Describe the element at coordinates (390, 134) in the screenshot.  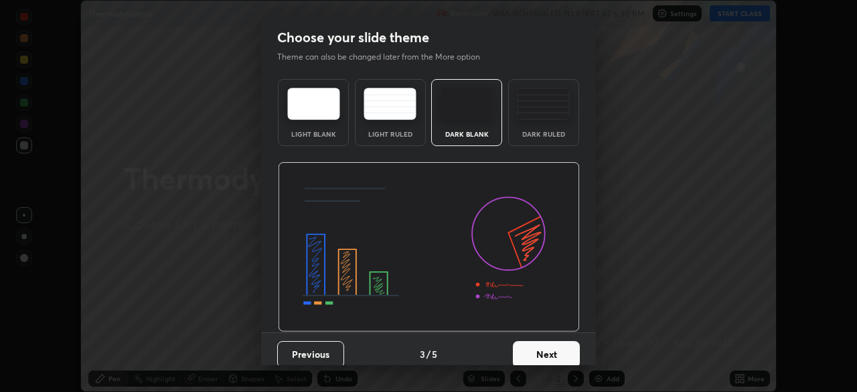
I see `div: Light Ruled` at that location.